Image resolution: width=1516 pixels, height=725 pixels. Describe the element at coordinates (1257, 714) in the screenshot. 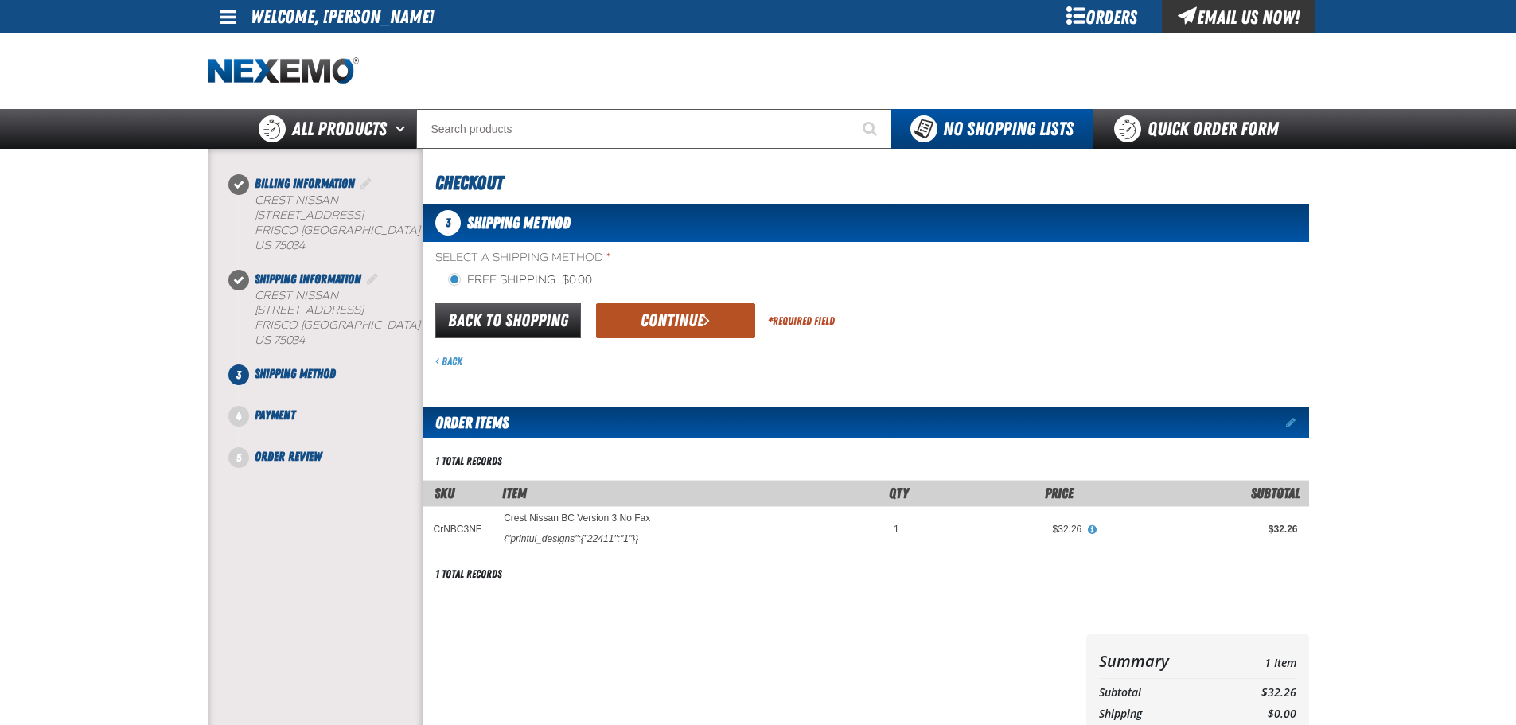

I see `td: $0.00` at that location.